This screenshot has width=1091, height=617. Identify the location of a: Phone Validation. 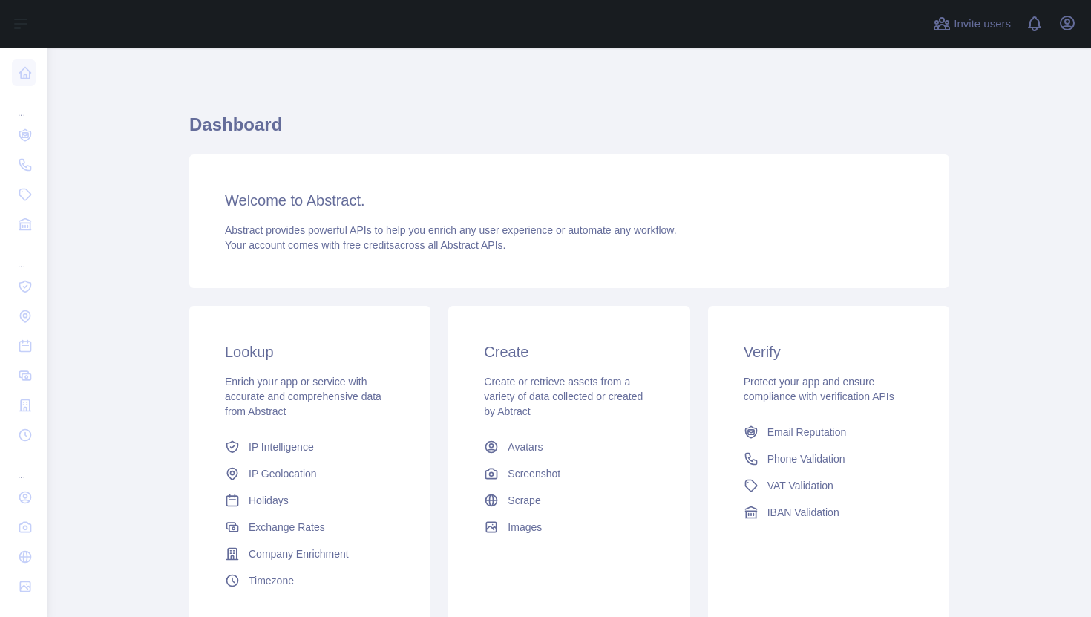
(829, 459).